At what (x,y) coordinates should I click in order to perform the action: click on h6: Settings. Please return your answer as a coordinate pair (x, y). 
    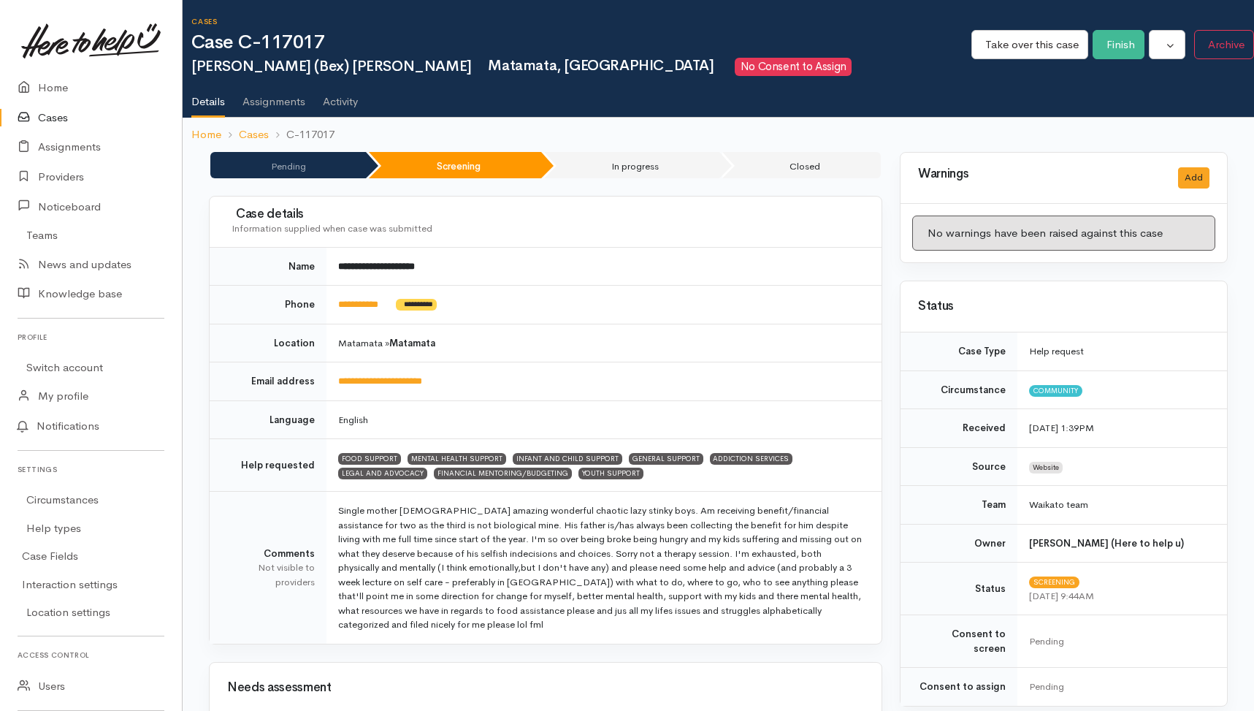
    Looking at the image, I should click on (91, 469).